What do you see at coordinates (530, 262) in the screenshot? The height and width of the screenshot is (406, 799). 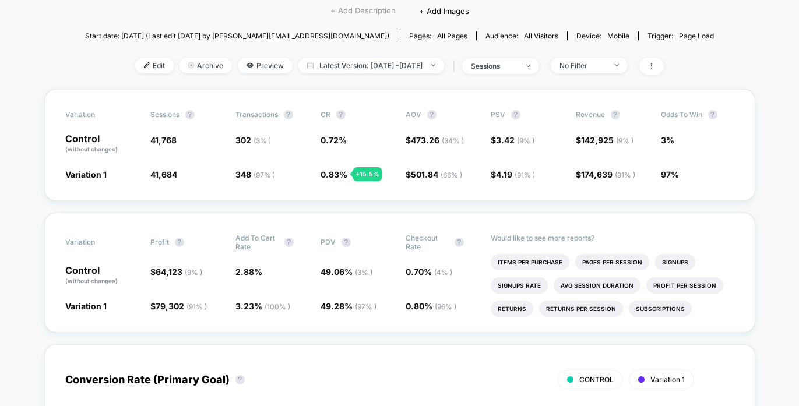 I see `li: Items Per Purchase` at bounding box center [530, 262].